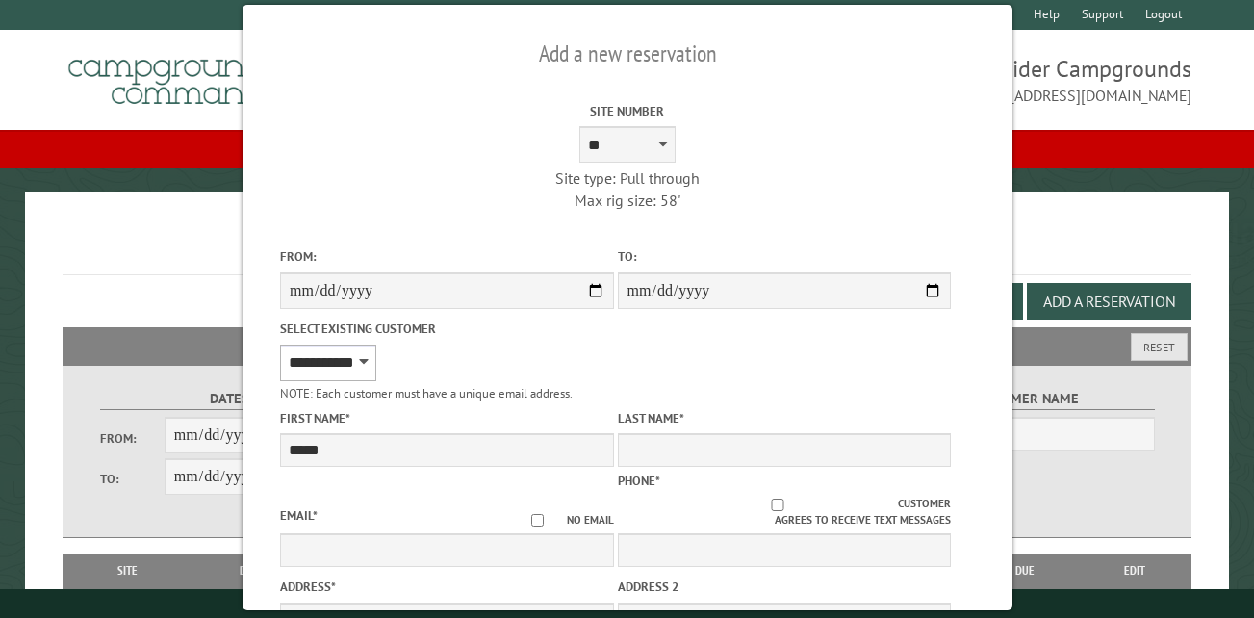  What do you see at coordinates (127, 571) in the screenshot?
I see `th: Site` at bounding box center [127, 571].